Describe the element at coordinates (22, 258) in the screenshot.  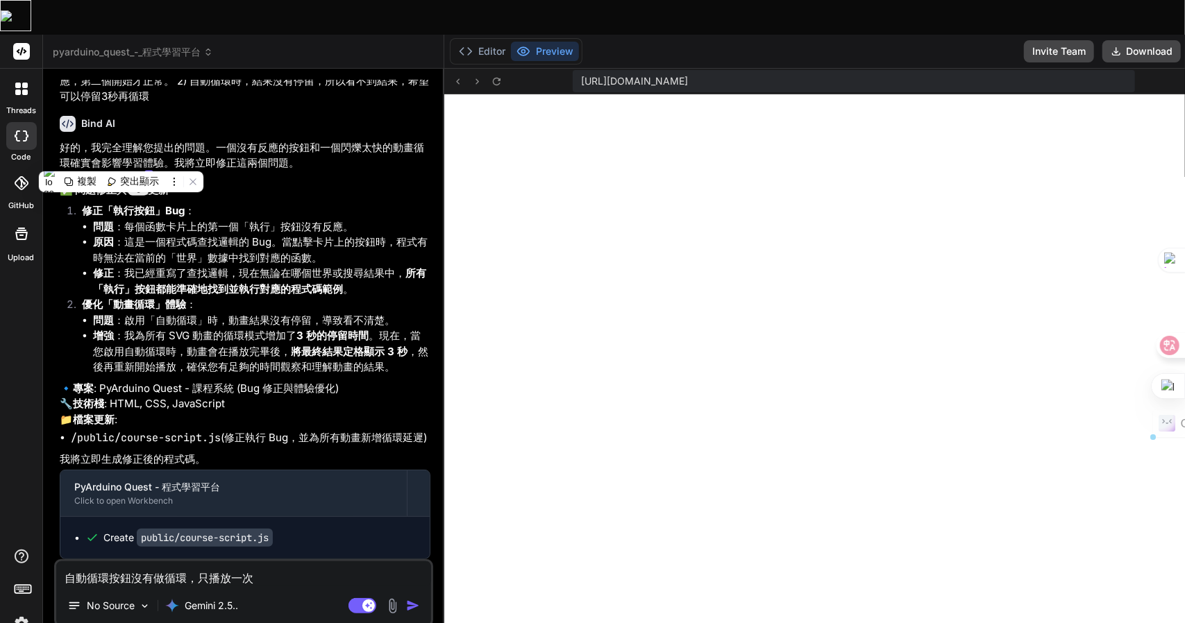
I see `label: Upload` at that location.